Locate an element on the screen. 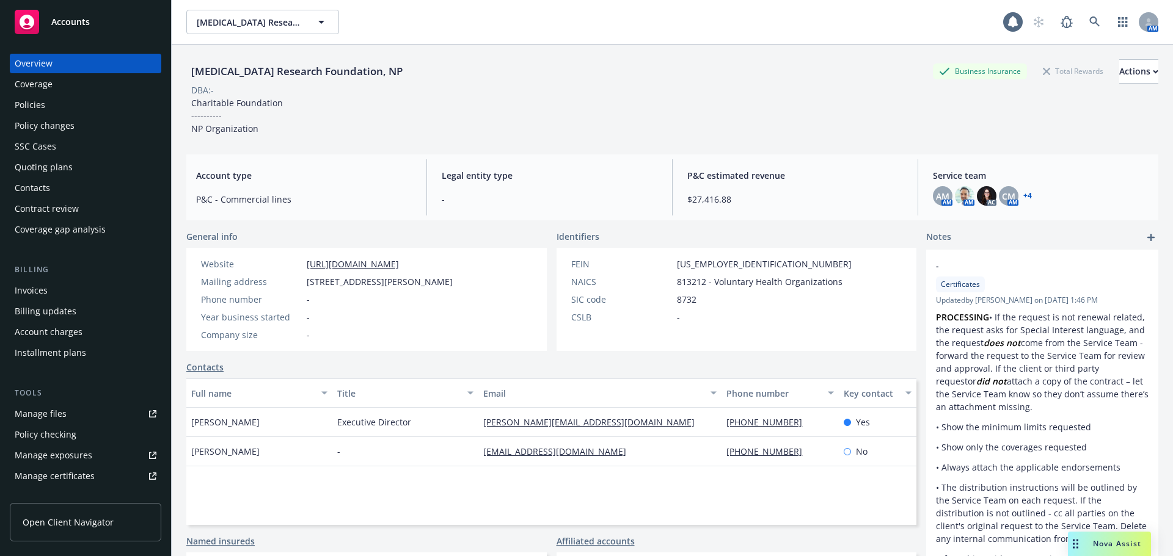 This screenshot has width=1173, height=556. a: Report a Bug is located at coordinates (1066, 22).